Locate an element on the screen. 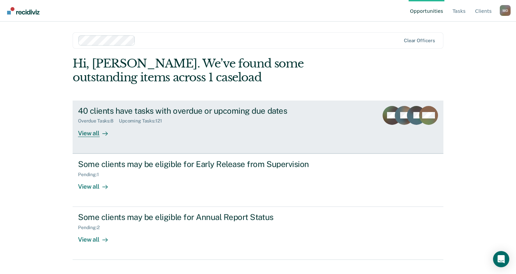  div: Clear officers is located at coordinates (420, 41).